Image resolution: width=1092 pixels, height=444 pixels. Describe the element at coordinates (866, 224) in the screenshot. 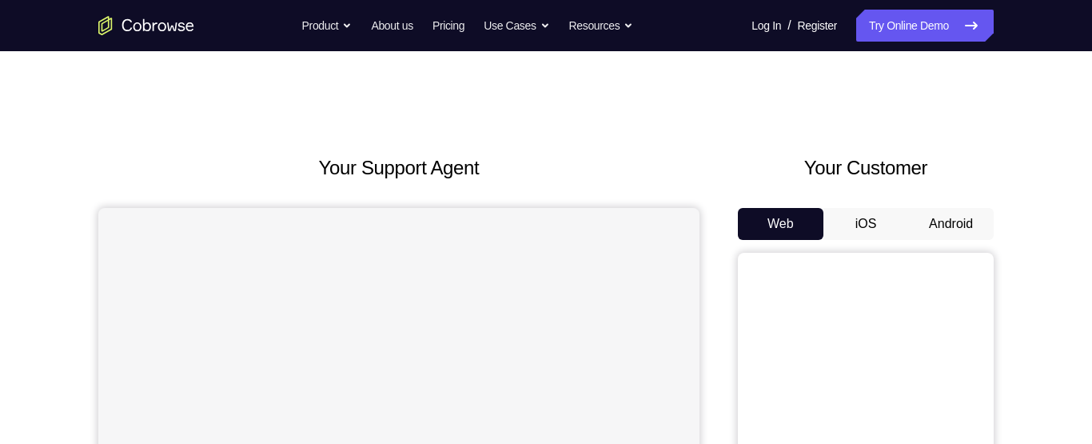

I see `button: iOS` at that location.